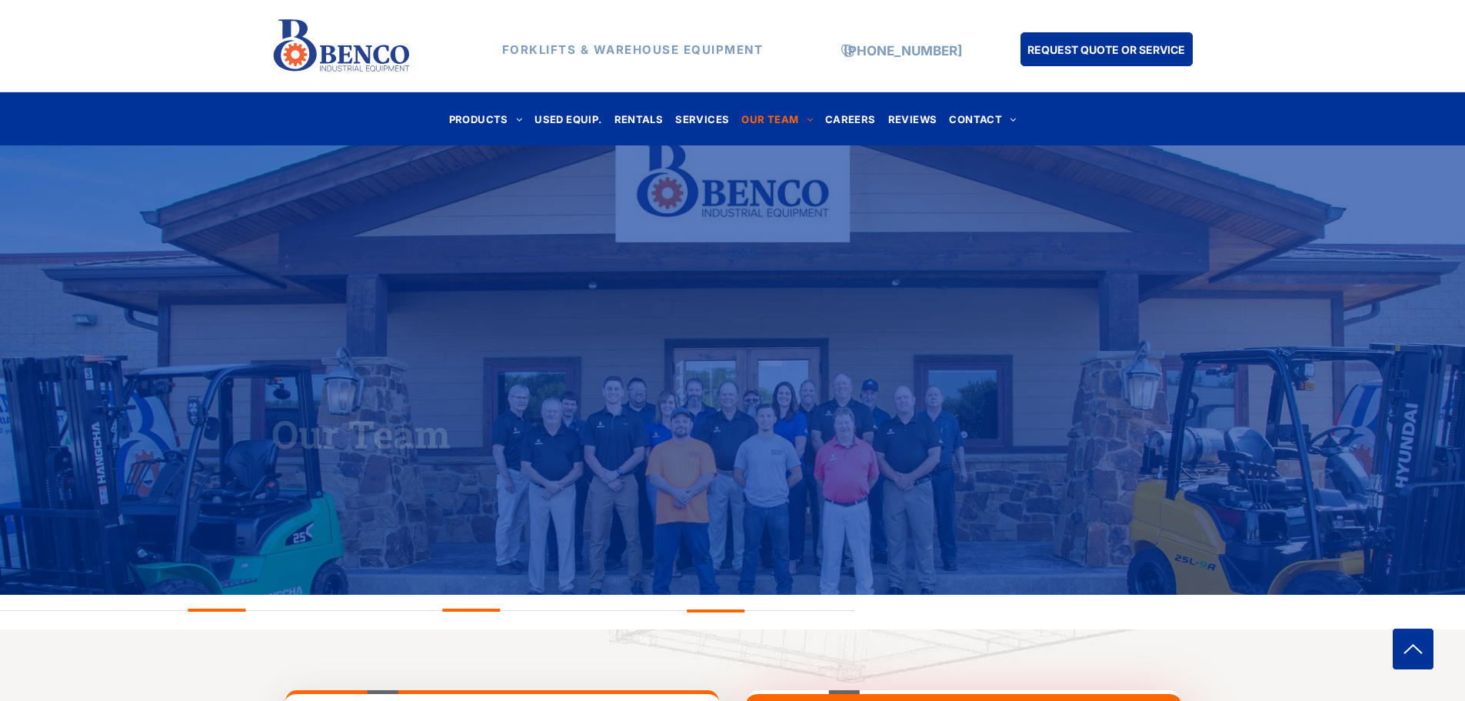 This screenshot has width=1465, height=701. I want to click on a: OUR TEAM, so click(777, 118).